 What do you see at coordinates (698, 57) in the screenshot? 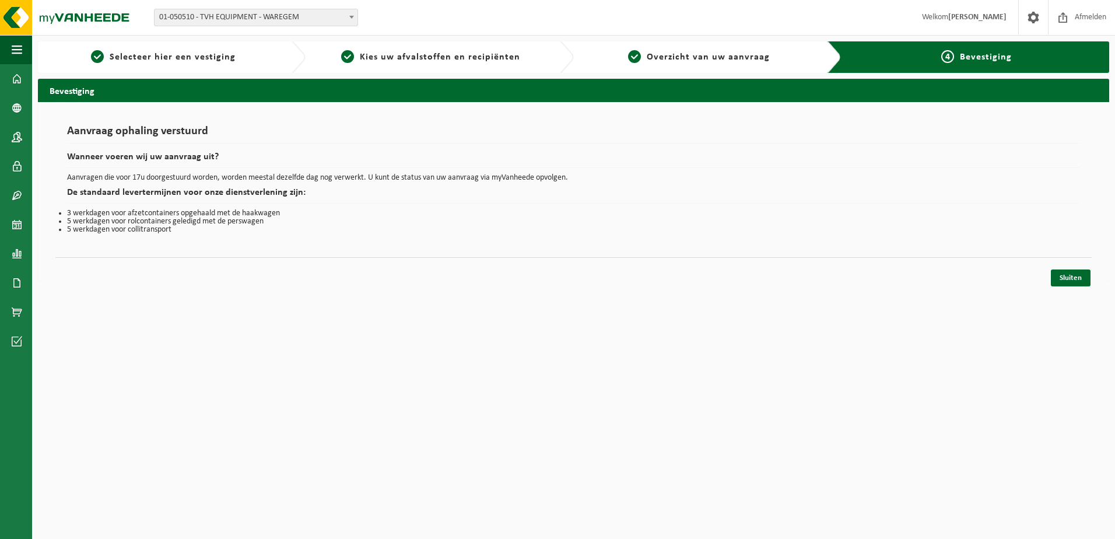
I see `a: 3Overzicht van uw aanvraag` at bounding box center [698, 57].